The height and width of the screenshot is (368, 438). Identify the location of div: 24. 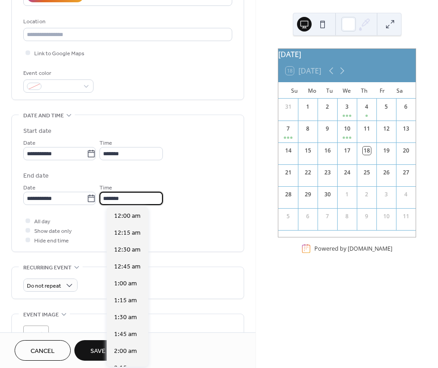
(347, 173).